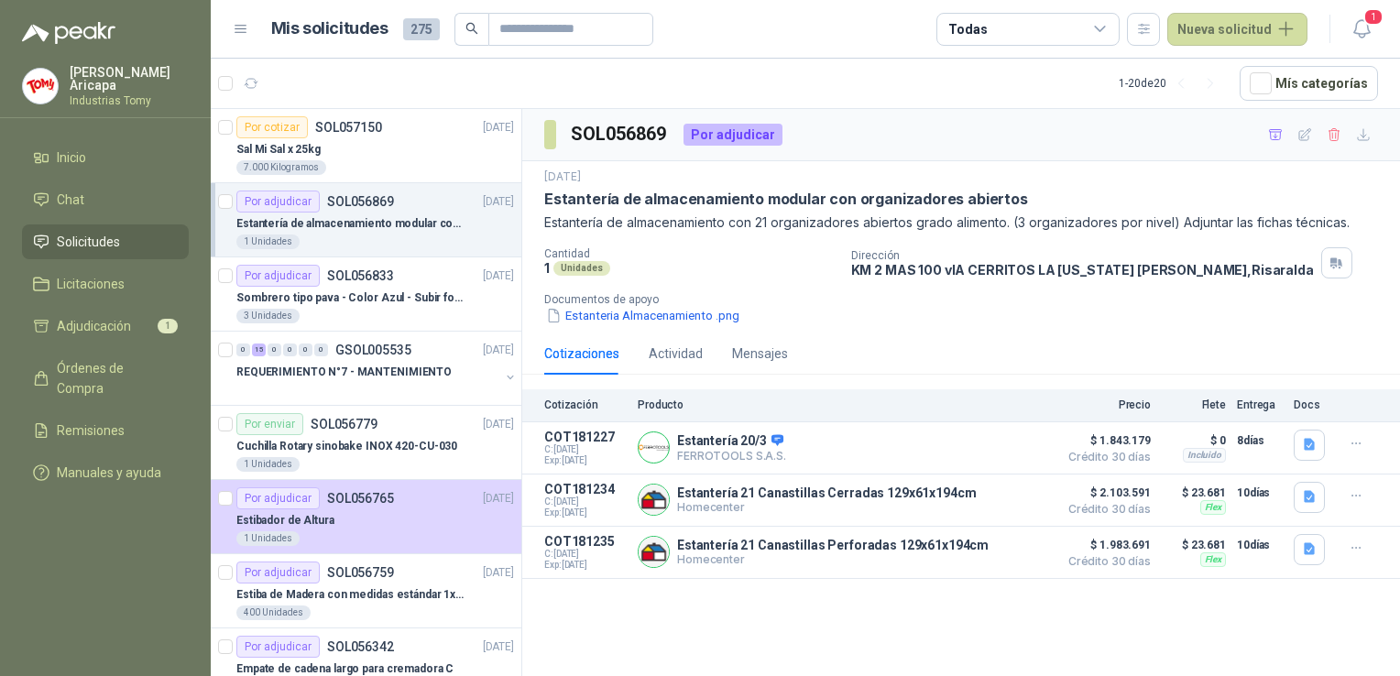 The height and width of the screenshot is (676, 1400). Describe the element at coordinates (272, 127) in the screenshot. I see `div: Por cotizar` at that location.